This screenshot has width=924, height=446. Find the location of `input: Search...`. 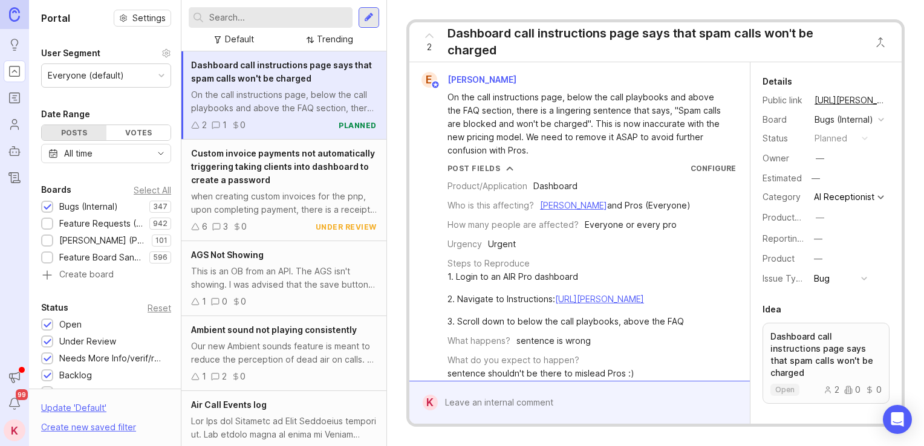

input: Search... is located at coordinates (278, 18).